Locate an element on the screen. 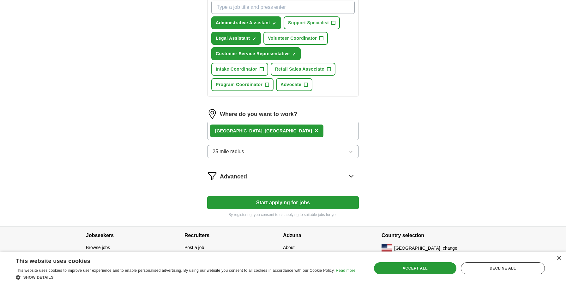 The image size is (566, 285). button: Retail Sales Associate is located at coordinates (303, 69).